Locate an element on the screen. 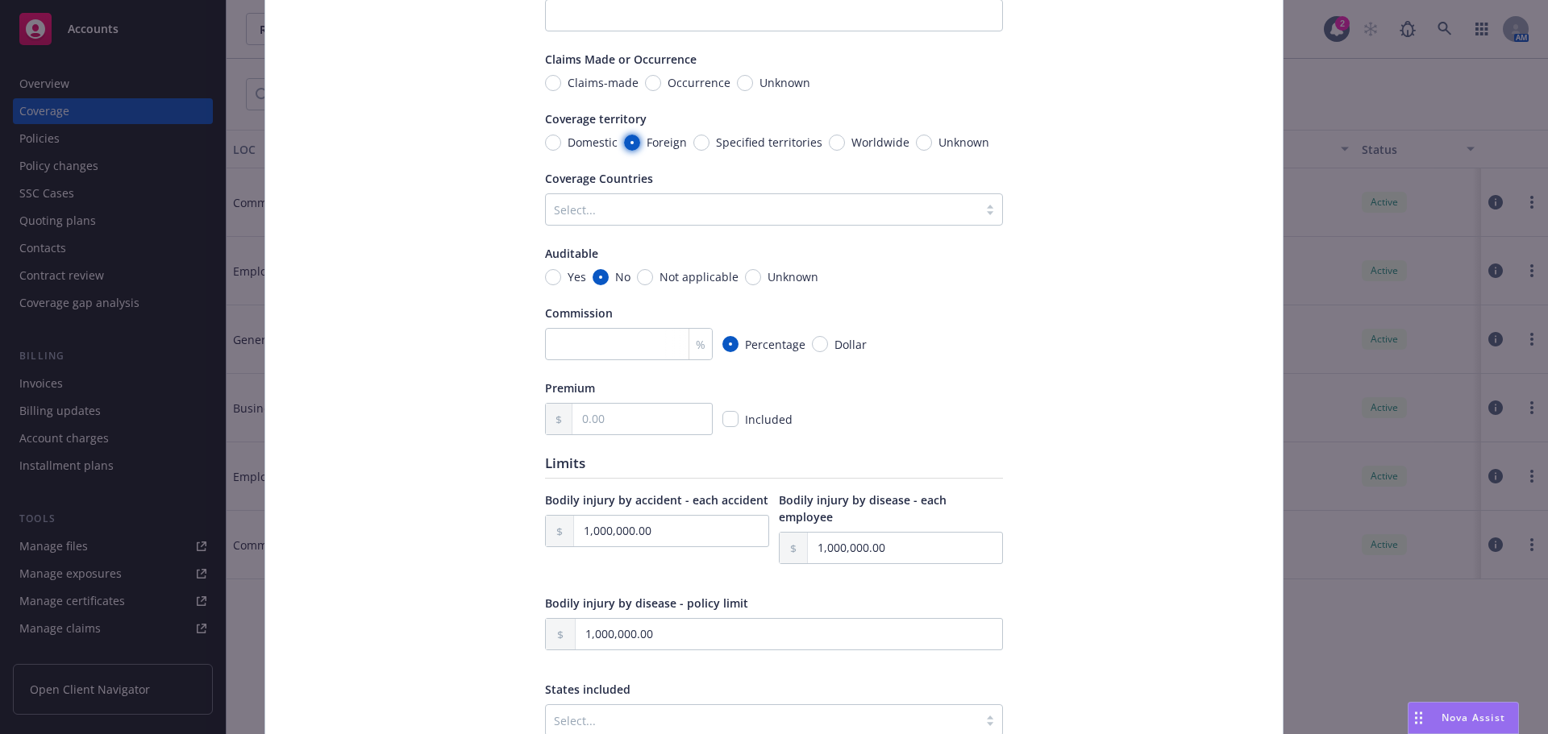  span: States included is located at coordinates (588, 689).